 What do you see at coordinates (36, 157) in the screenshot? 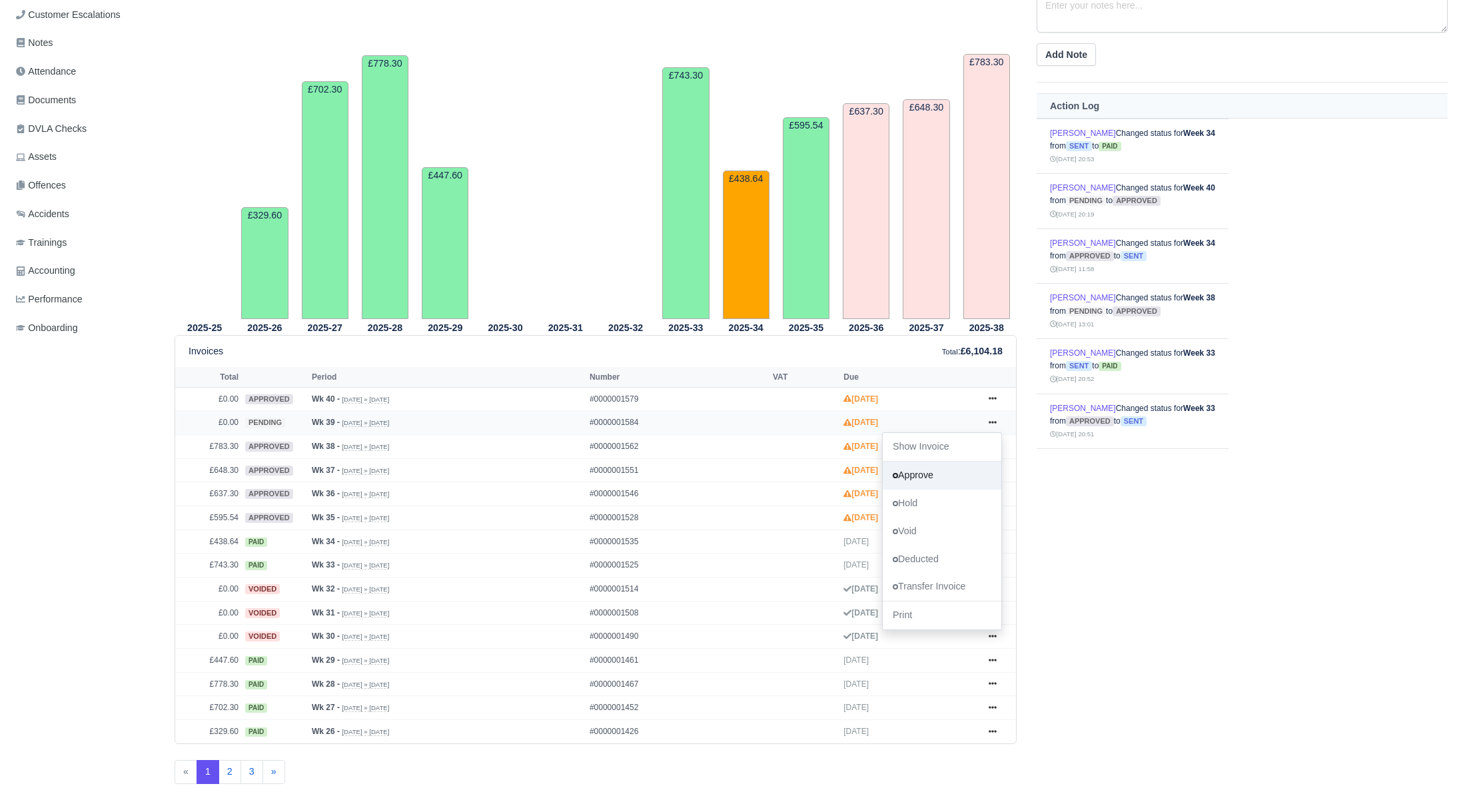
I see `span: Assets` at bounding box center [36, 157].